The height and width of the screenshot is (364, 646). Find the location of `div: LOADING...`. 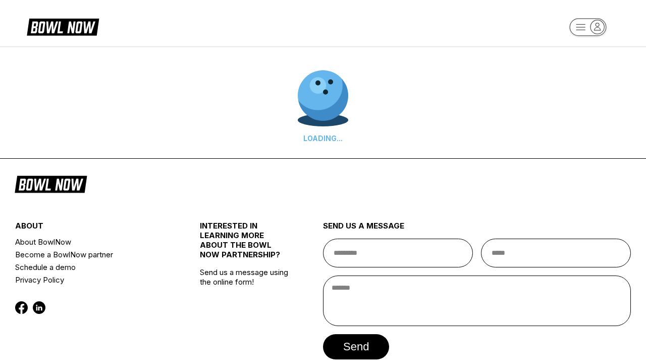

div: LOADING... is located at coordinates (323, 138).